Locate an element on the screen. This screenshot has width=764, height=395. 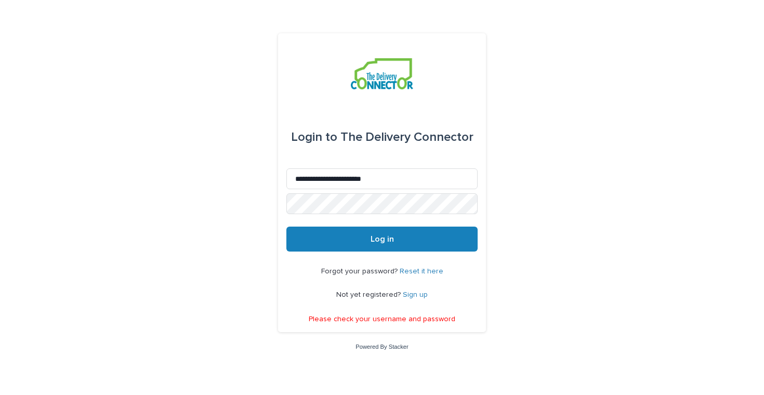
span: Not yet registered? is located at coordinates (370, 295).